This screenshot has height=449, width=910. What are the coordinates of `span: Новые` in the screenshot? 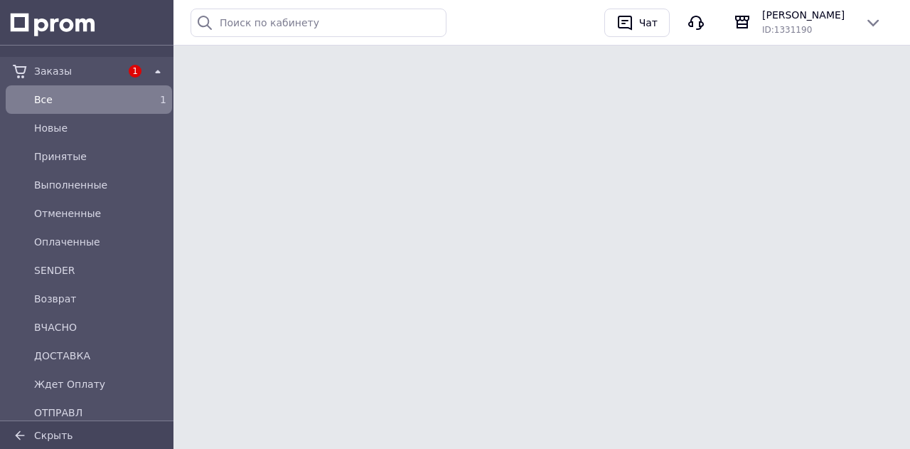 It's located at (100, 128).